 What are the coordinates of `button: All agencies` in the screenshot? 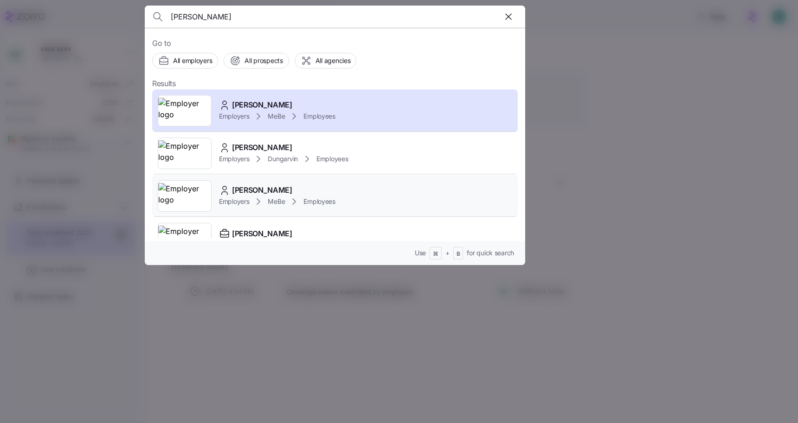 It's located at (325, 61).